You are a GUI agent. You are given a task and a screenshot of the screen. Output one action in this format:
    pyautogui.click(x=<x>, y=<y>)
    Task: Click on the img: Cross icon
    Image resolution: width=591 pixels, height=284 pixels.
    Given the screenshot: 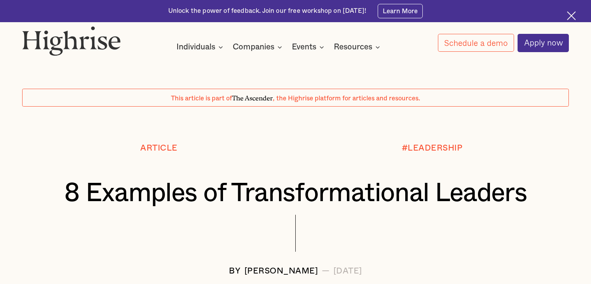 What is the action you would take?
    pyautogui.click(x=572, y=16)
    